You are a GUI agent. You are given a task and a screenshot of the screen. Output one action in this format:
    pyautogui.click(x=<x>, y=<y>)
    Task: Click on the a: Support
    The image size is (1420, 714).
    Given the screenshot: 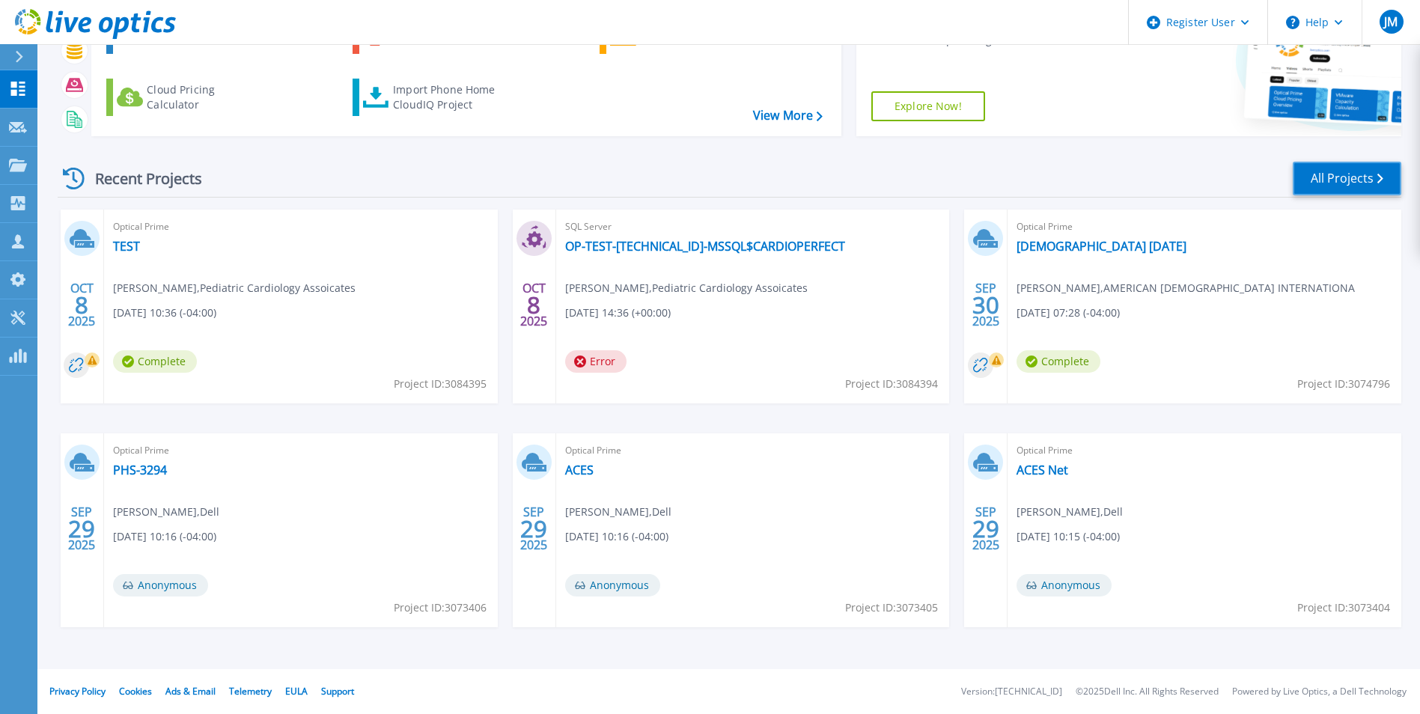 What is the action you would take?
    pyautogui.click(x=338, y=691)
    